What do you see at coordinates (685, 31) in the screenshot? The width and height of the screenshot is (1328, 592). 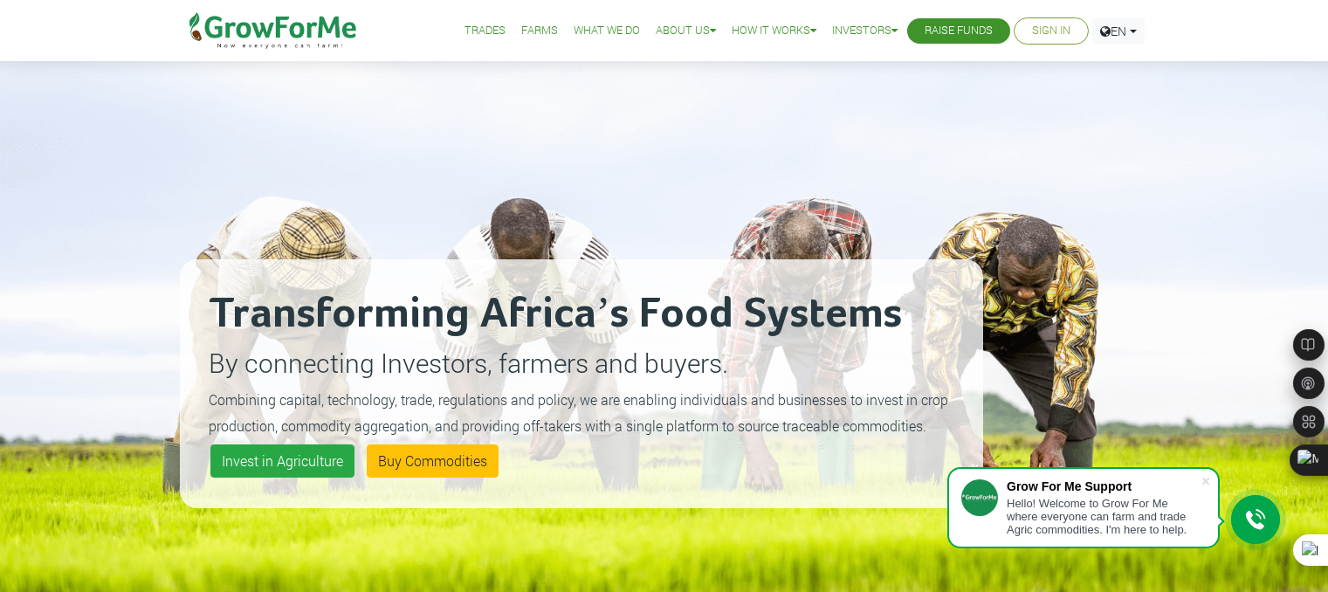 I see `a: About Us` at bounding box center [685, 31].